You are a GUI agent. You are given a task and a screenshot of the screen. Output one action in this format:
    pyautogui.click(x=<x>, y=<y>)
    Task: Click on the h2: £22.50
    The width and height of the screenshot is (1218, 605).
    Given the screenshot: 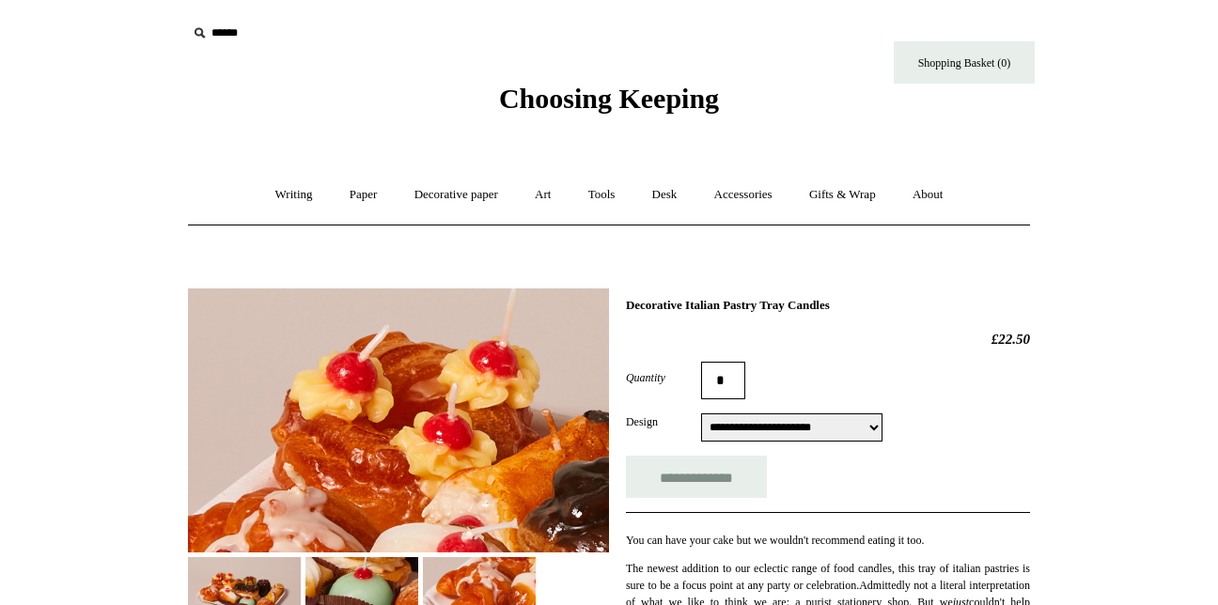 What is the action you would take?
    pyautogui.click(x=828, y=339)
    